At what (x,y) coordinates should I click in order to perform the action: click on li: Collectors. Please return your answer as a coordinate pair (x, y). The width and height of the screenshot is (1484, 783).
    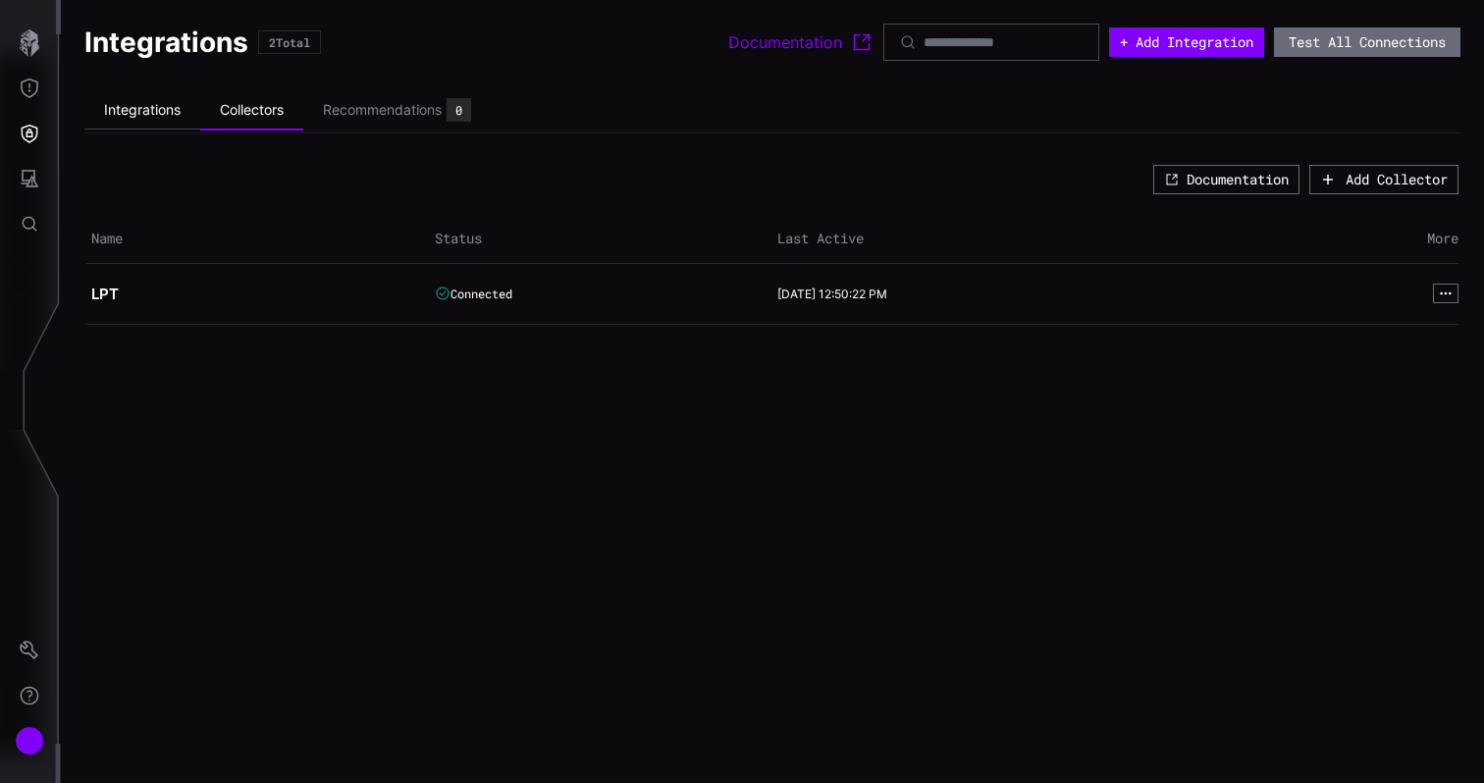
    Looking at the image, I should click on (251, 111).